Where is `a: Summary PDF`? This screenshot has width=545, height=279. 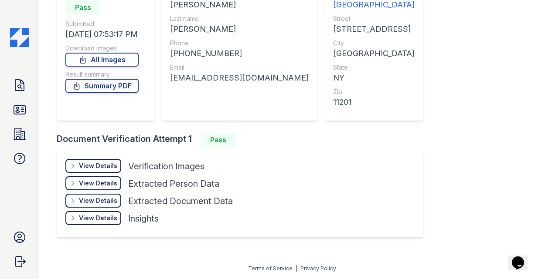
a: Summary PDF is located at coordinates (102, 86).